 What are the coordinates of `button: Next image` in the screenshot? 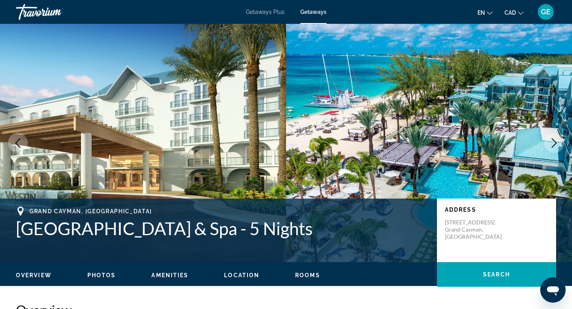 It's located at (554, 143).